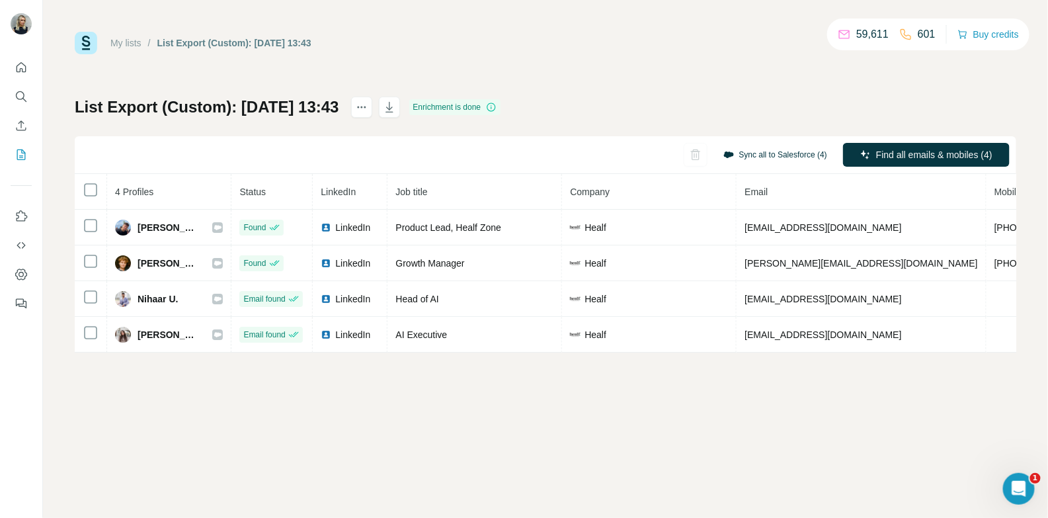  What do you see at coordinates (21, 274) in the screenshot?
I see `button: Dashboard` at bounding box center [21, 274].